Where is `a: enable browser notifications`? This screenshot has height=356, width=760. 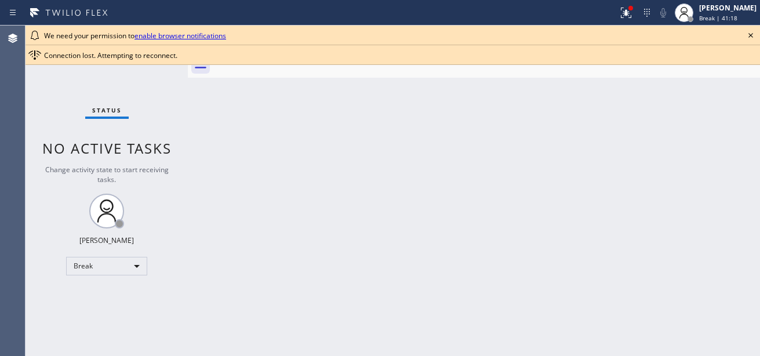 a: enable browser notifications is located at coordinates (180, 35).